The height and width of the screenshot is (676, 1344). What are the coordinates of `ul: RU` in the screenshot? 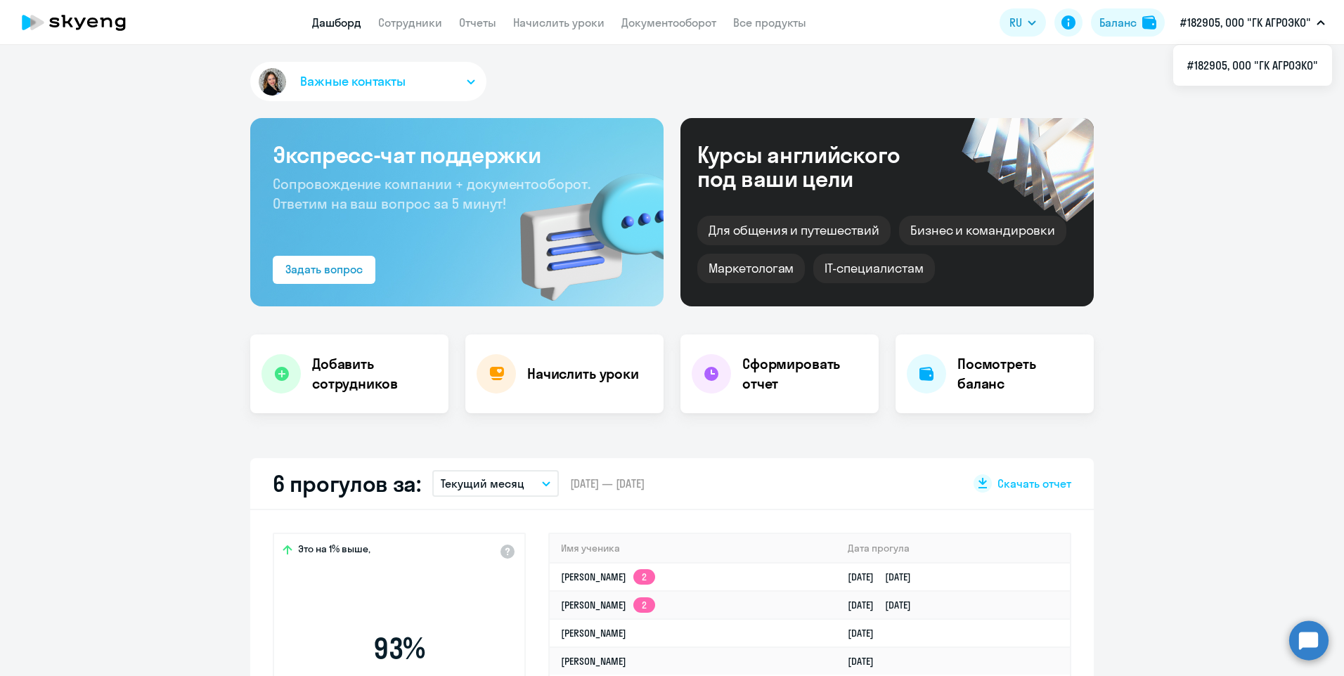 It's located at (1253, 65).